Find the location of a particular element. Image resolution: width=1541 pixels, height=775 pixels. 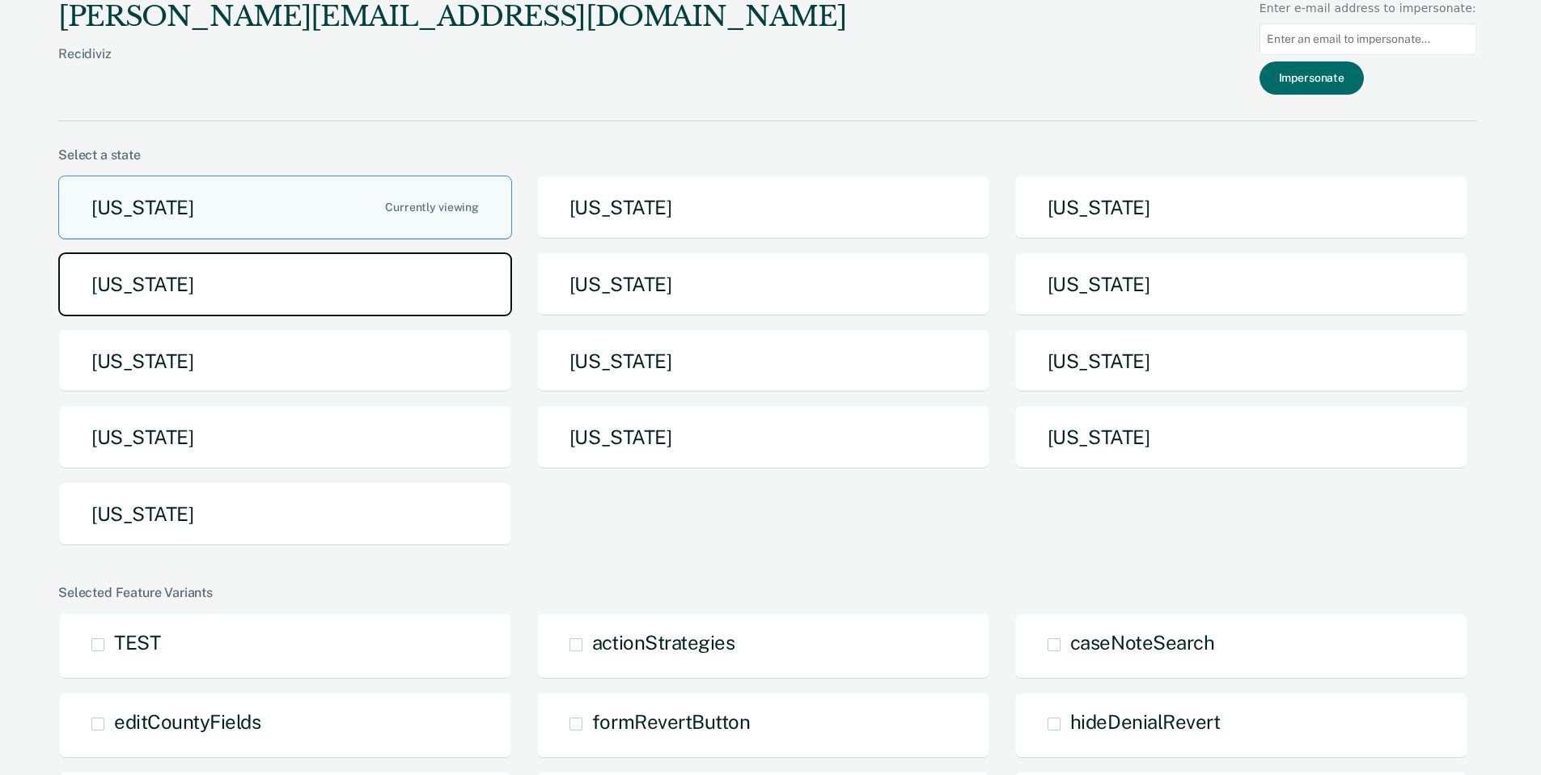

span: editCountyFields is located at coordinates (187, 722).